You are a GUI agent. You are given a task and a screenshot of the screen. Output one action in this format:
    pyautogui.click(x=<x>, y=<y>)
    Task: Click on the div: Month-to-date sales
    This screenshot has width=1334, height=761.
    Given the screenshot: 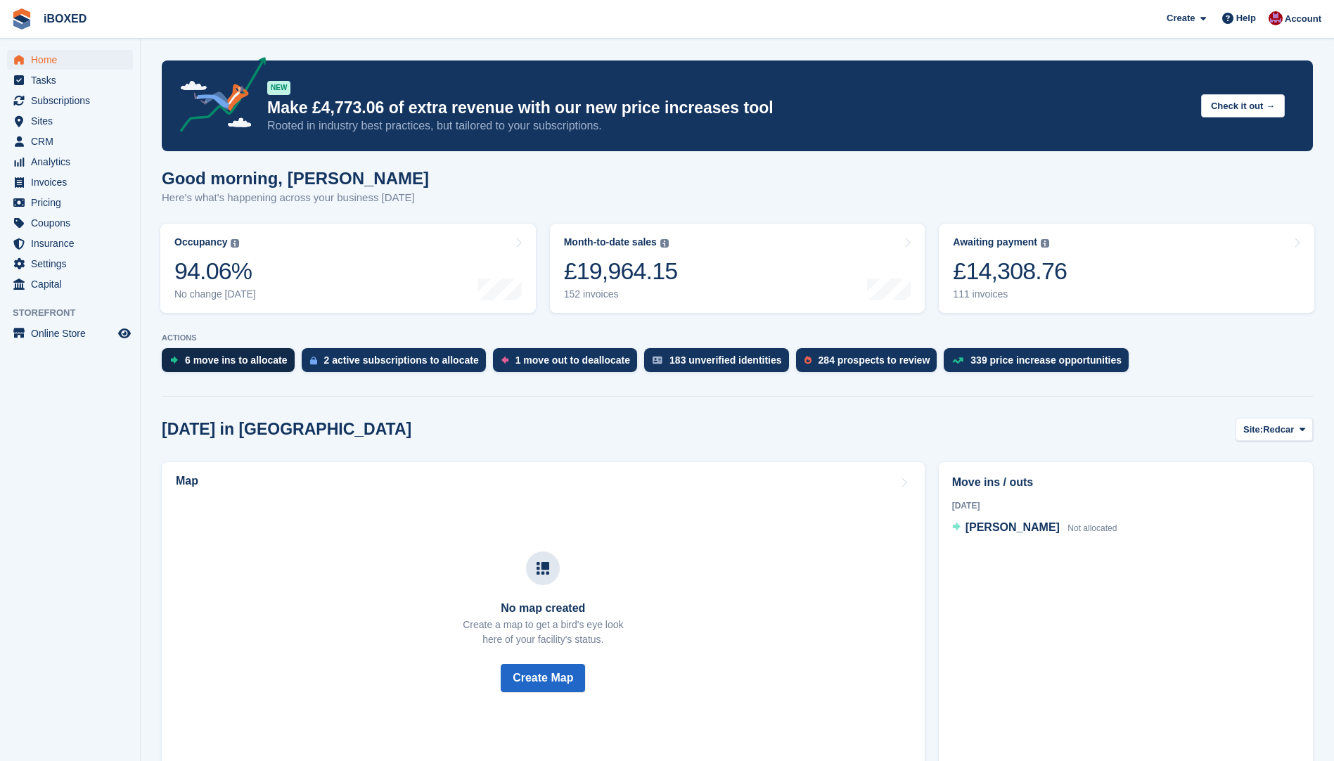 What is the action you would take?
    pyautogui.click(x=611, y=242)
    